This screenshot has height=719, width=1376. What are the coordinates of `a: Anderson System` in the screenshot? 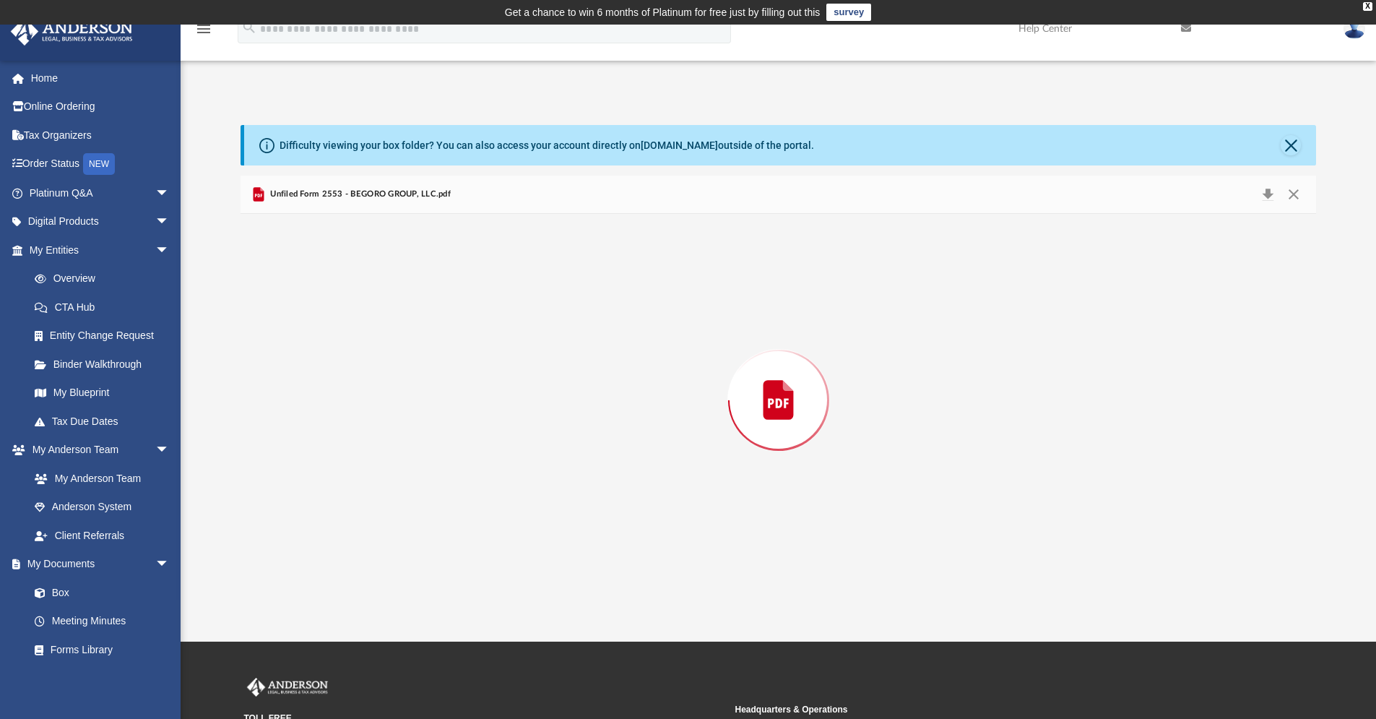 It's located at (102, 507).